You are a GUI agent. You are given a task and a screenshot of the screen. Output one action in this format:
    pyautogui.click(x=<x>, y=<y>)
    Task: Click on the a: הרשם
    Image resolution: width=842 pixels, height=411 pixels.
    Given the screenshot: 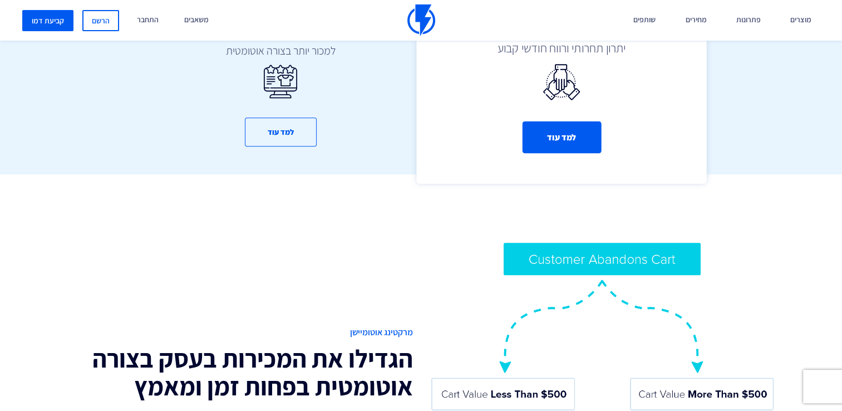 What is the action you would take?
    pyautogui.click(x=101, y=21)
    